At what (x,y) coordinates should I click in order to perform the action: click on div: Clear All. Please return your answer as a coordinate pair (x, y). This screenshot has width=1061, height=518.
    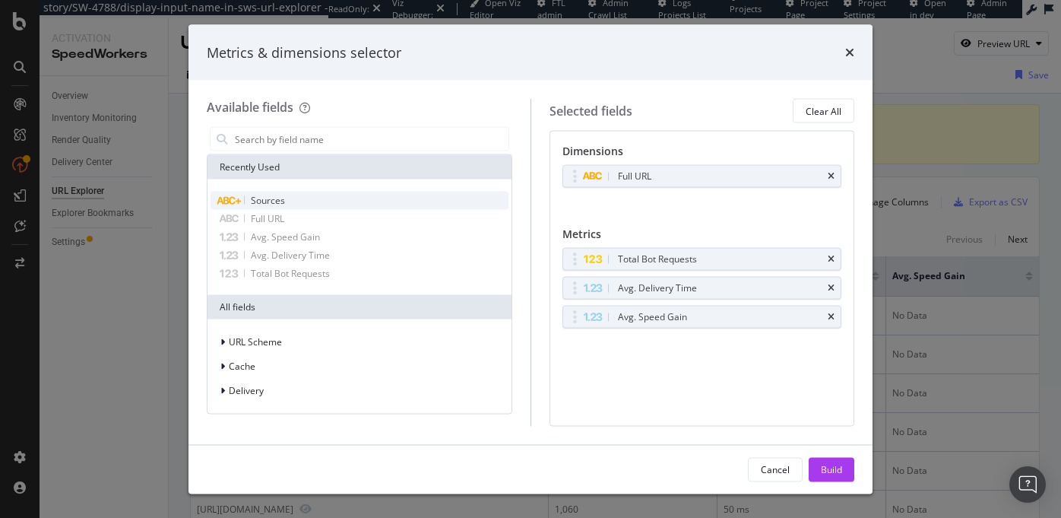
    Looking at the image, I should click on (823, 110).